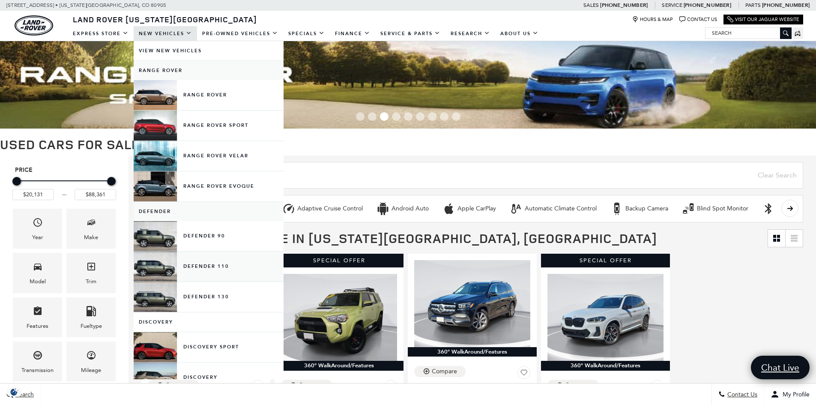  What do you see at coordinates (472, 303) in the screenshot?
I see `img: 2023 Mercedes-Benz GLS GLS 450` at bounding box center [472, 303].